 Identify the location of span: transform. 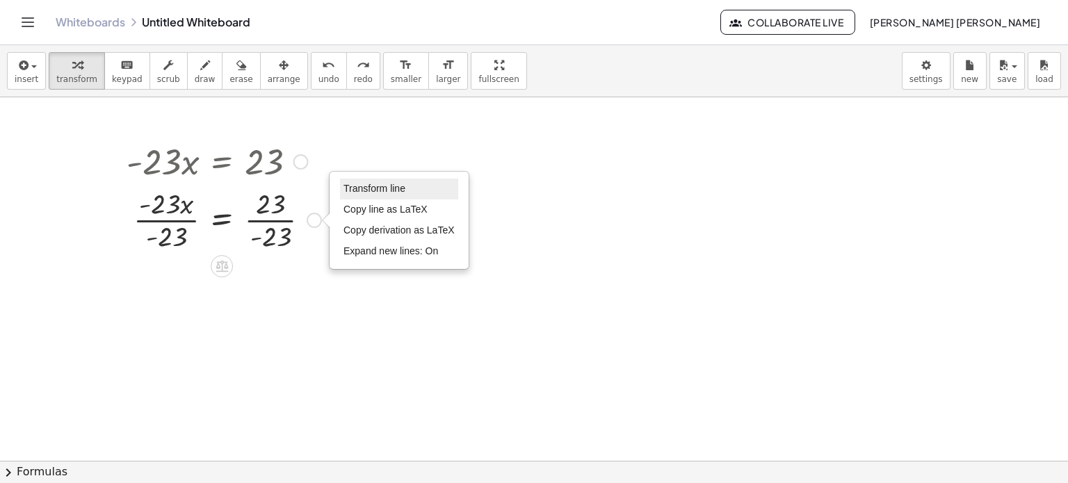
(76, 79).